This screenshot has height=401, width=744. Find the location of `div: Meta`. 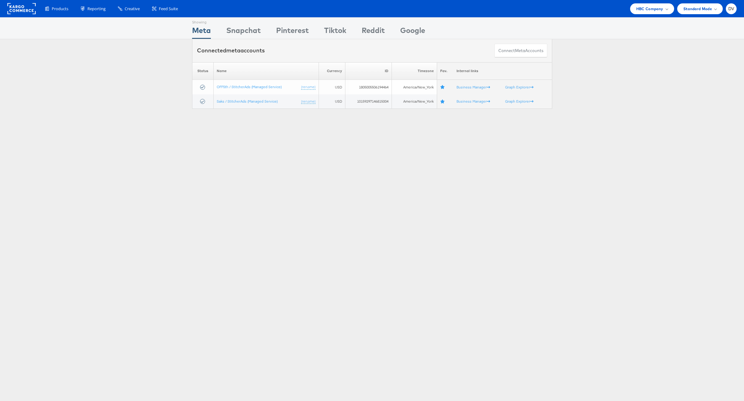

div: Meta is located at coordinates (201, 32).